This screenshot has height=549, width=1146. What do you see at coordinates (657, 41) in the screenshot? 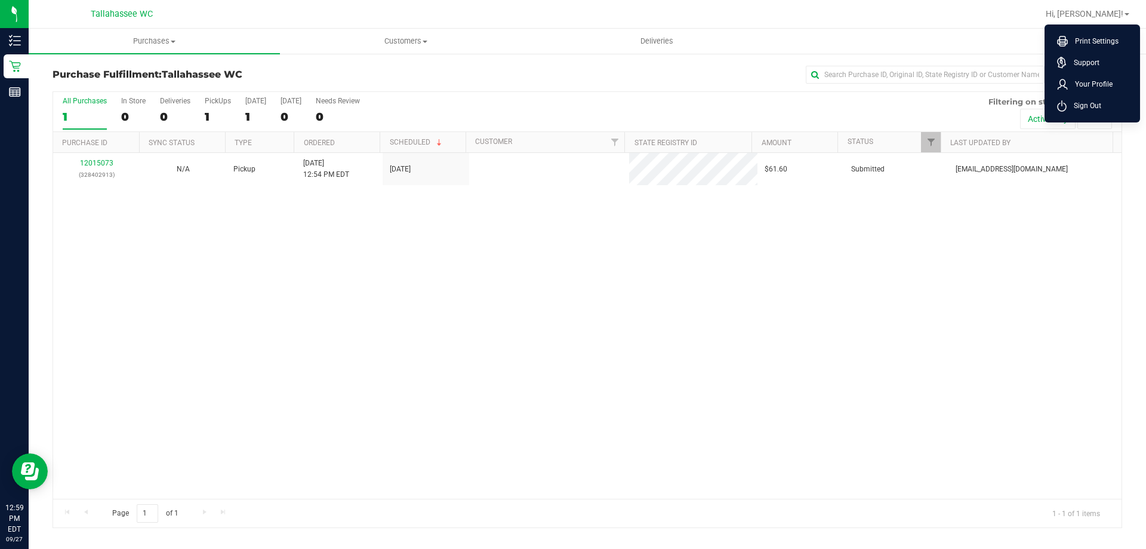
I see `a: Deliveries` at bounding box center [657, 41].